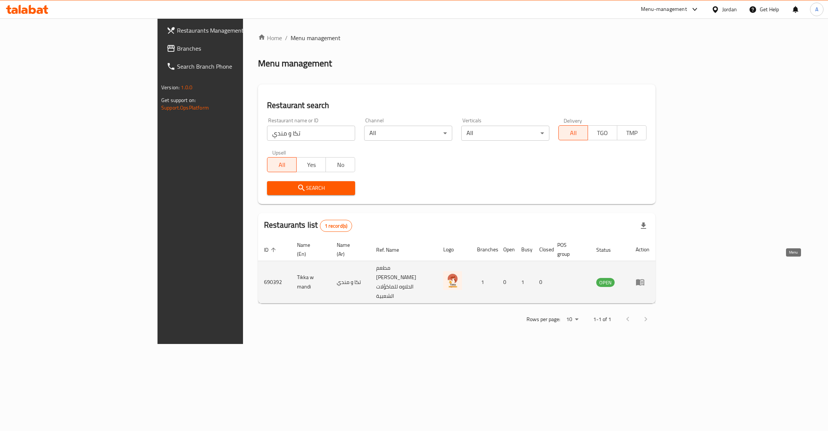 The image size is (828, 431). What do you see at coordinates (608, 250) in the screenshot?
I see `span: Status` at bounding box center [608, 250].